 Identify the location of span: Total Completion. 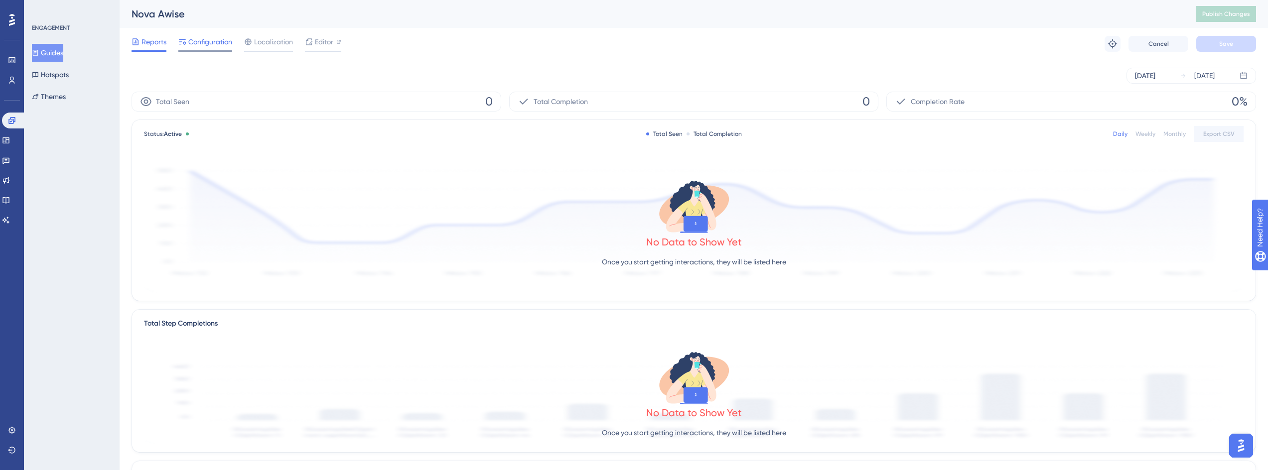
(561, 102).